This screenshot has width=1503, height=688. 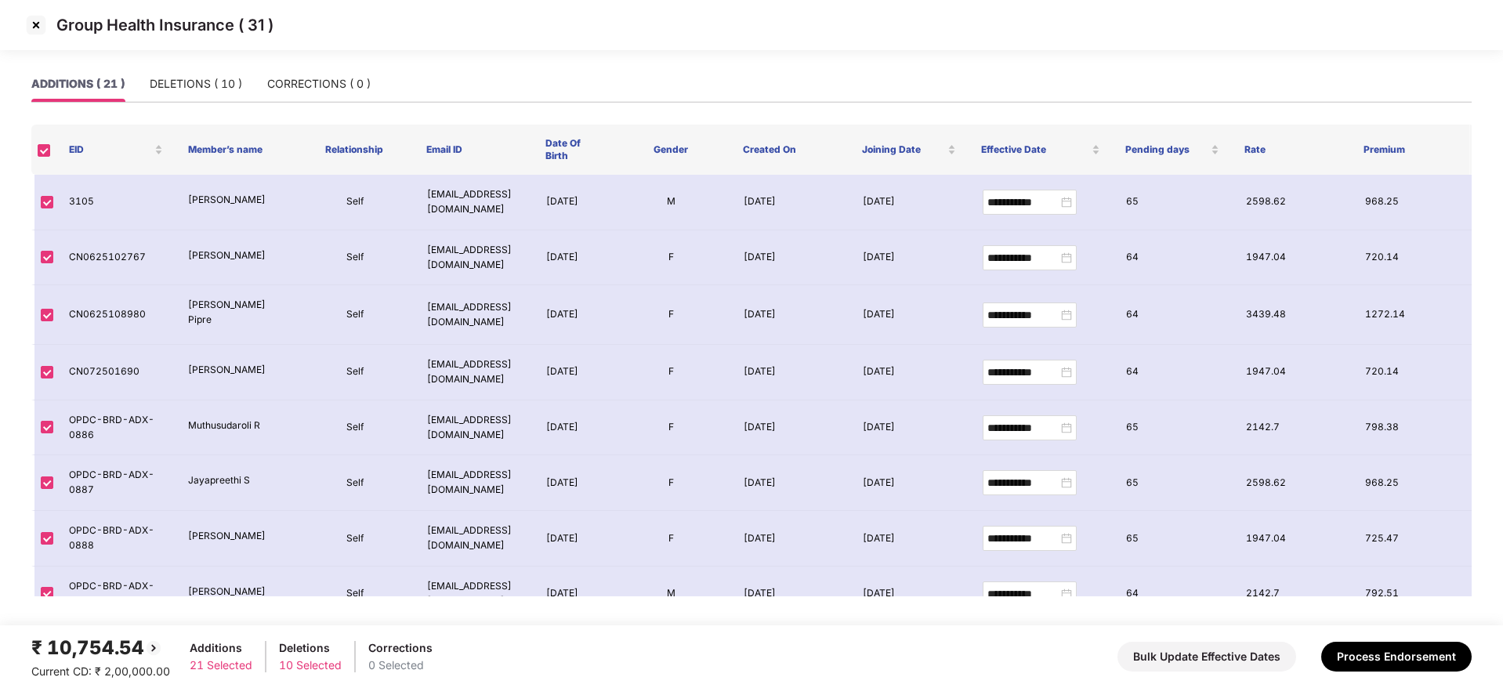 What do you see at coordinates (154, 648) in the screenshot?
I see `img: svg+xml;base64,PHN2ZyBpZD0iQmFjay0yMHgyMCIgeG1sbnM9Imh0dHA6Ly93d3cudzMub3JnLzIwMDAvc3ZnIiB3aWR0aD...` at bounding box center [154, 648].